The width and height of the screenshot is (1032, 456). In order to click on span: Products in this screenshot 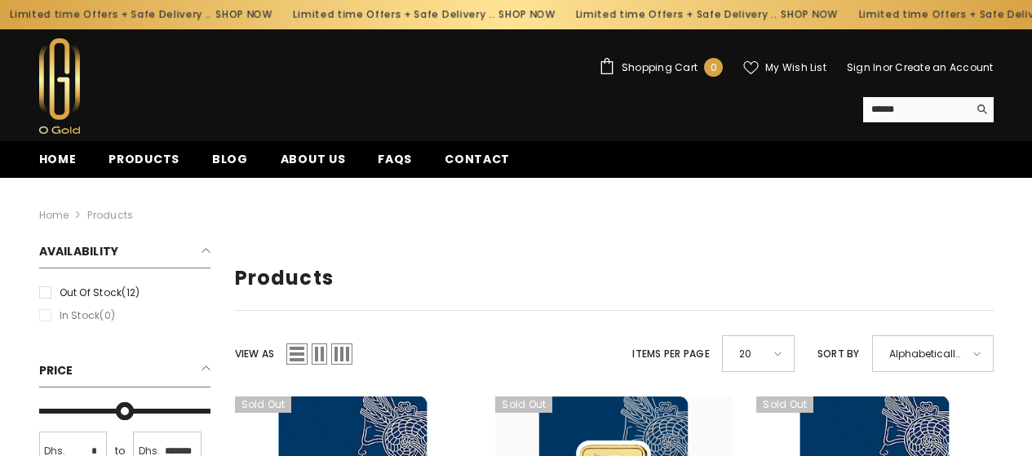, I will do `click(144, 159)`.